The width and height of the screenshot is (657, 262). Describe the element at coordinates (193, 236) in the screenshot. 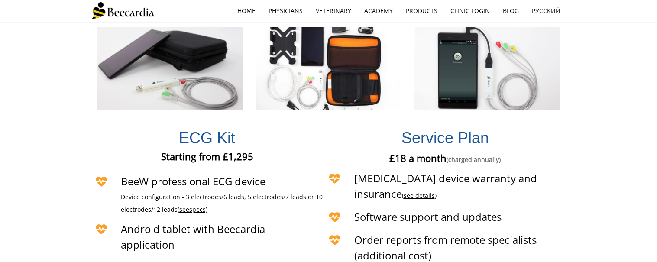

I see `span: Android tablet with Beecardia application` at that location.